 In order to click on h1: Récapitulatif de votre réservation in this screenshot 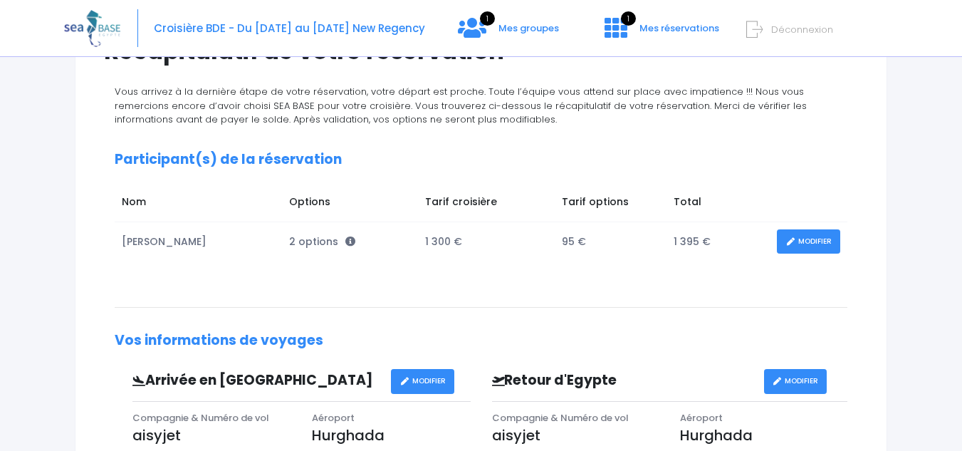, I will do `click(481, 51)`.